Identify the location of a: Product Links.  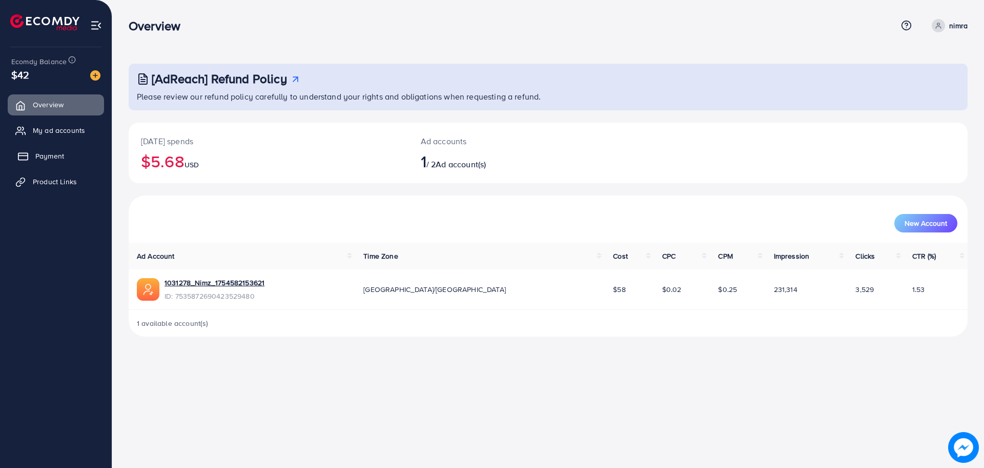
(56, 181).